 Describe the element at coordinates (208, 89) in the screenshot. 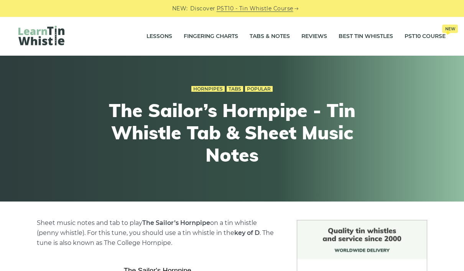

I see `a: Hornpipes` at that location.